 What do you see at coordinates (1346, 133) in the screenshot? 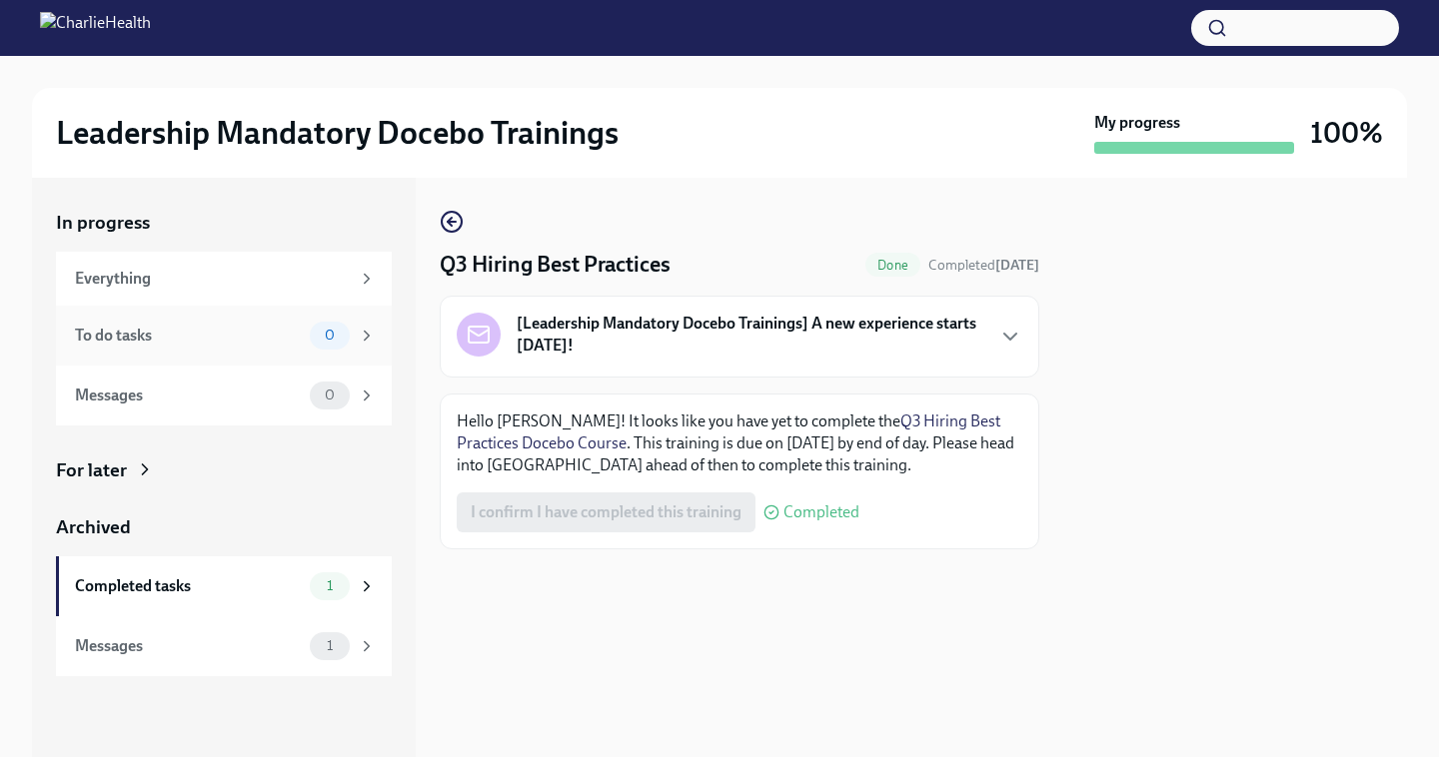
I see `h3: 100%` at bounding box center [1346, 133].